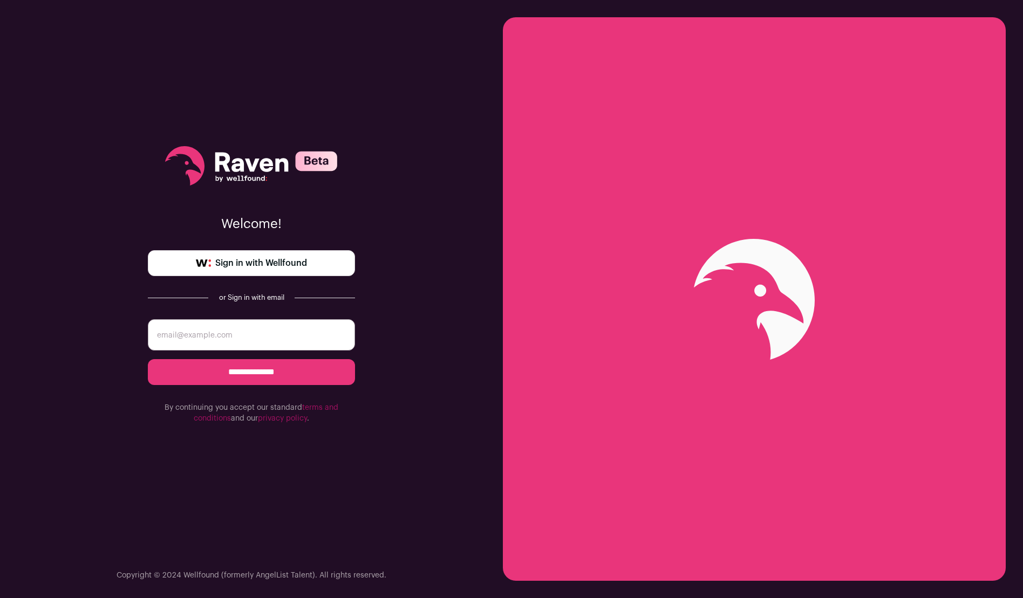 Image resolution: width=1023 pixels, height=598 pixels. Describe the element at coordinates (251, 224) in the screenshot. I see `p: Welcome!` at that location.